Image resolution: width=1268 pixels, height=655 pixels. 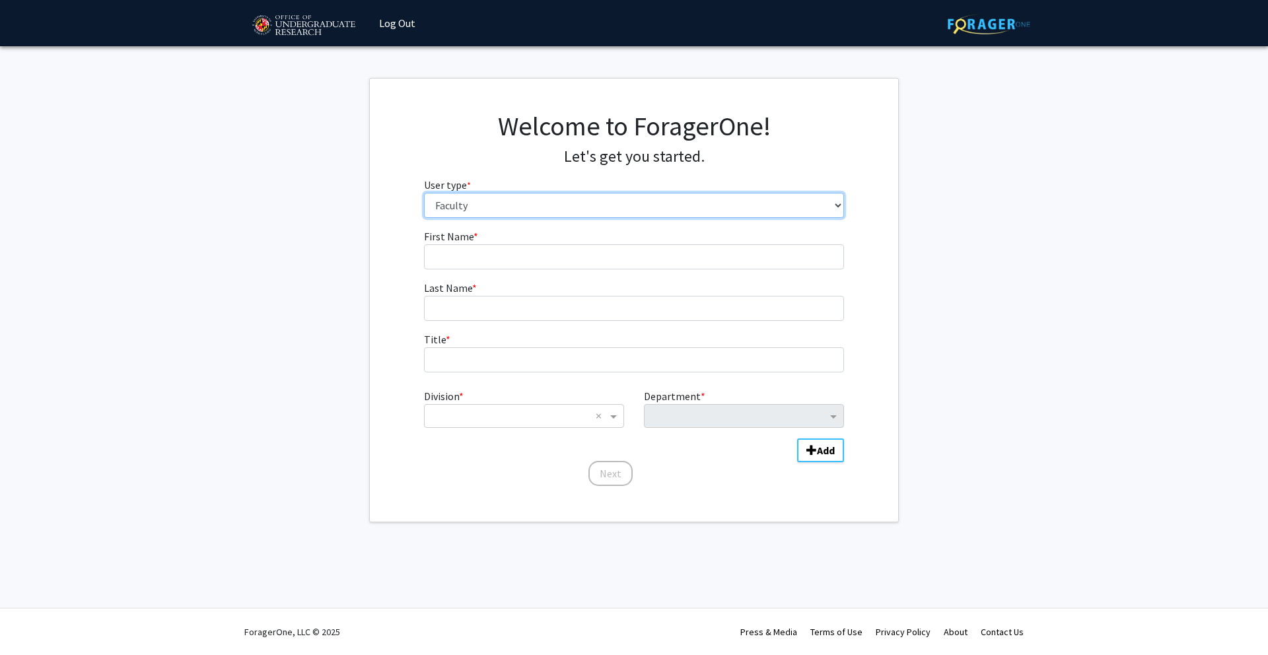 I want to click on a: Terms of Use, so click(x=836, y=632).